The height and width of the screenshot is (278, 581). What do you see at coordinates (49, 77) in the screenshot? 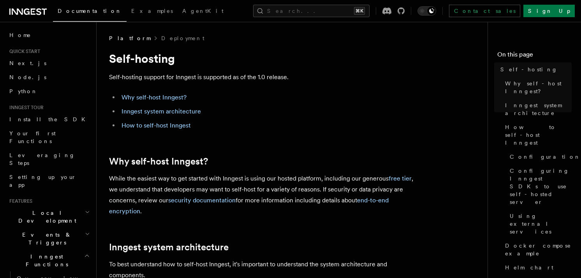
I see `a: Node.js` at bounding box center [49, 77].